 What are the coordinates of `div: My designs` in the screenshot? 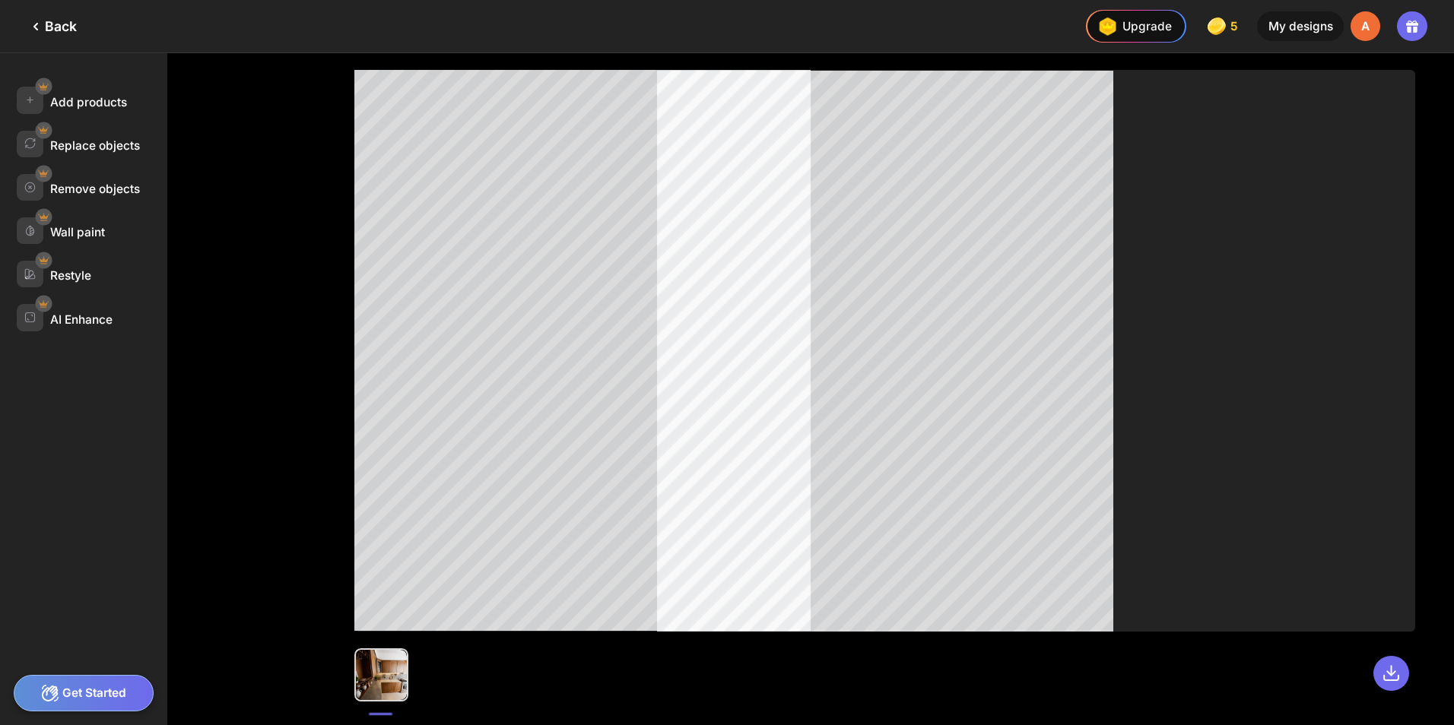 It's located at (1299, 27).